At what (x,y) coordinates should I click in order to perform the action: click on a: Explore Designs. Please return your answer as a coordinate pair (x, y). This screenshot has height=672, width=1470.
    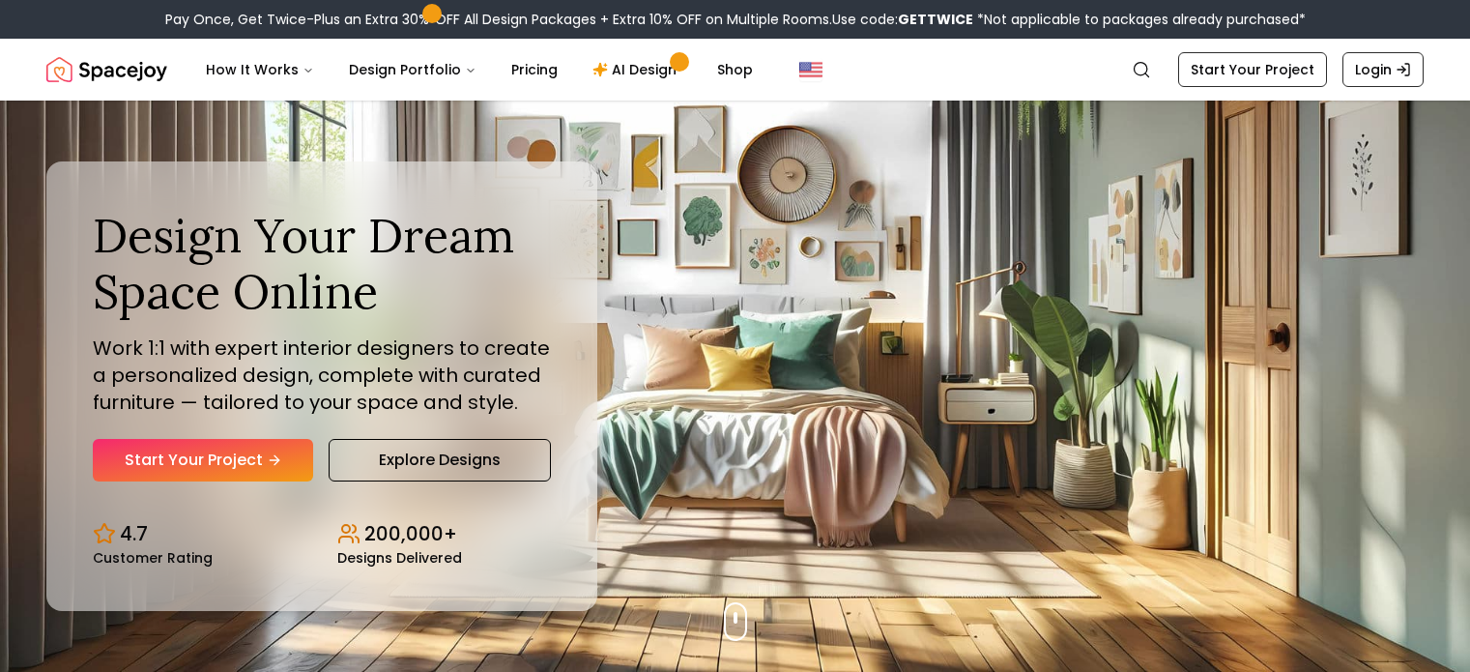
    Looking at the image, I should click on (440, 460).